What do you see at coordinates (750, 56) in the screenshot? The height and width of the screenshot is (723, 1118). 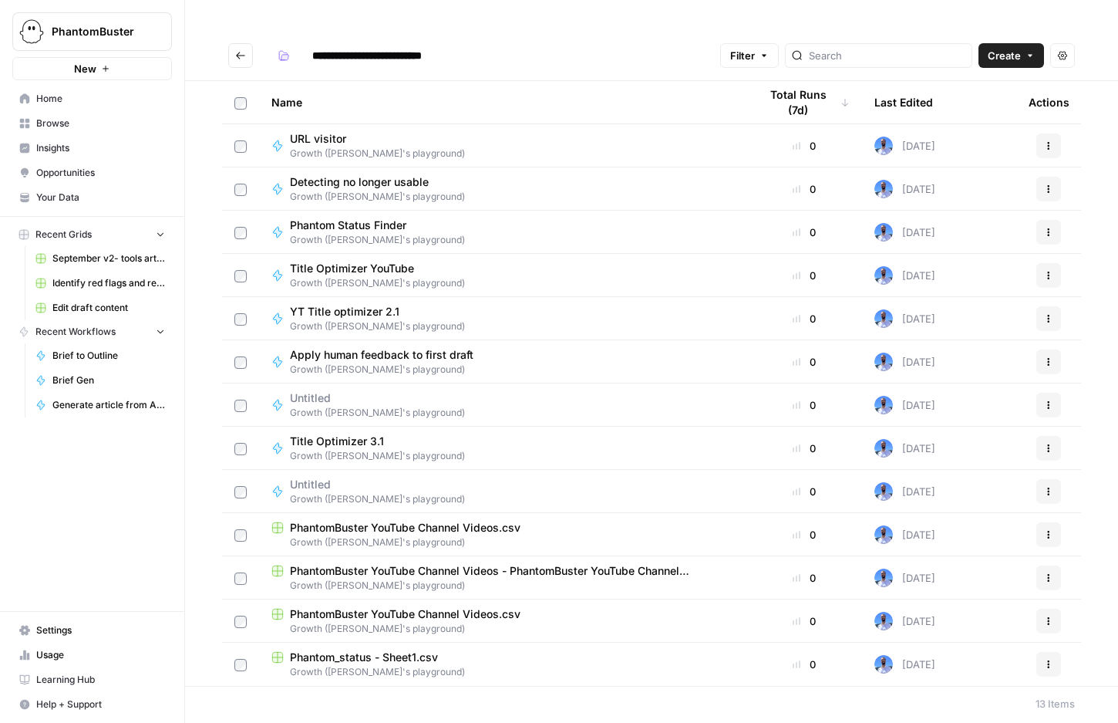 I see `button: Filter` at bounding box center [750, 56].